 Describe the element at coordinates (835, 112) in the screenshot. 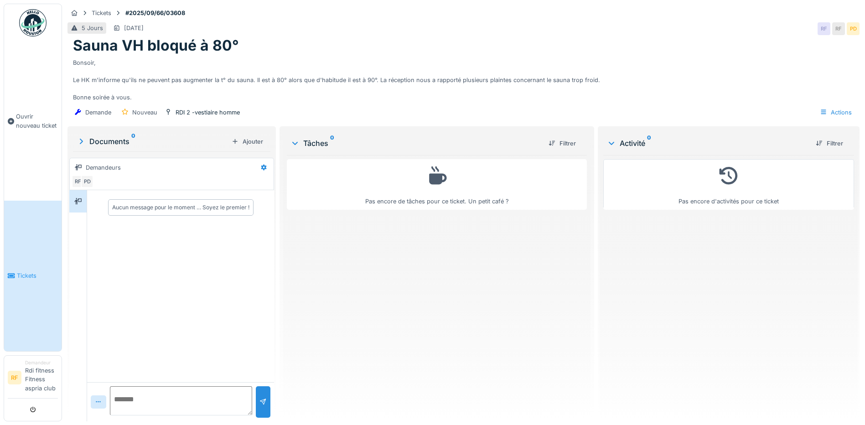

I see `div: Actions` at that location.